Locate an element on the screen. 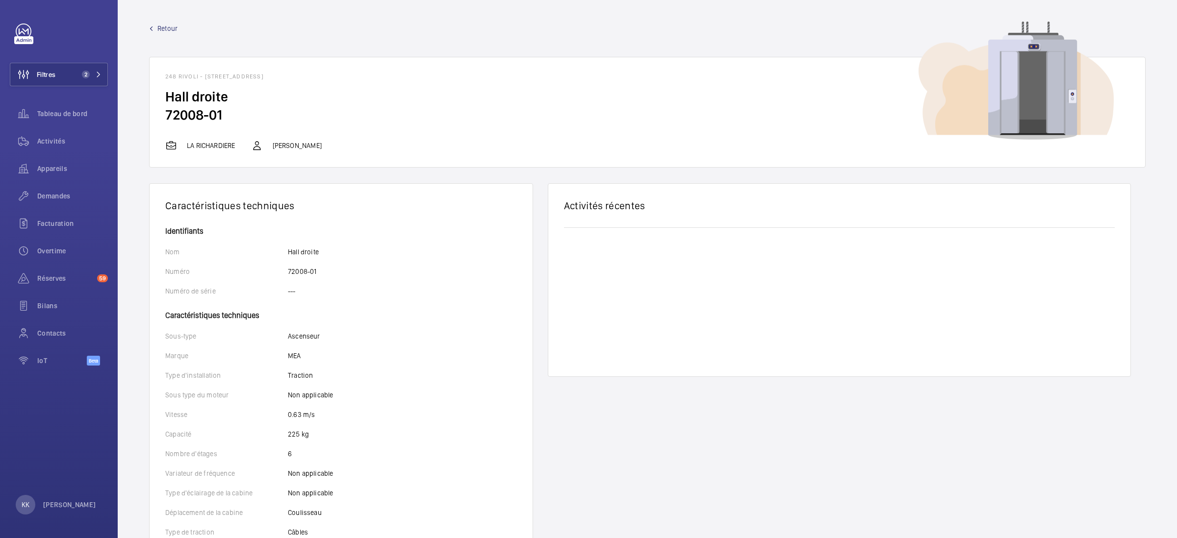 This screenshot has width=1177, height=538. p: 225 kg is located at coordinates (298, 434).